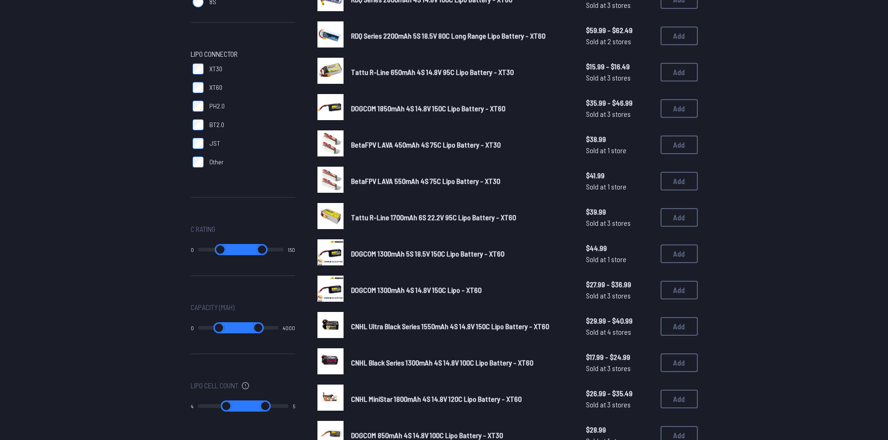  What do you see at coordinates (198, 88) in the screenshot?
I see `input: XT60` at bounding box center [198, 88].